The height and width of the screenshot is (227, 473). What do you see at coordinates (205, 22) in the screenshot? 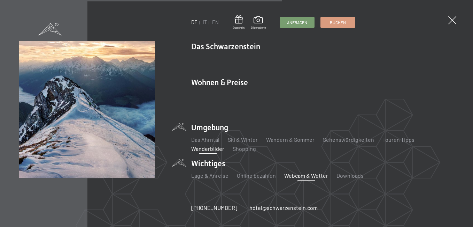
I see `a: IT` at bounding box center [205, 22].